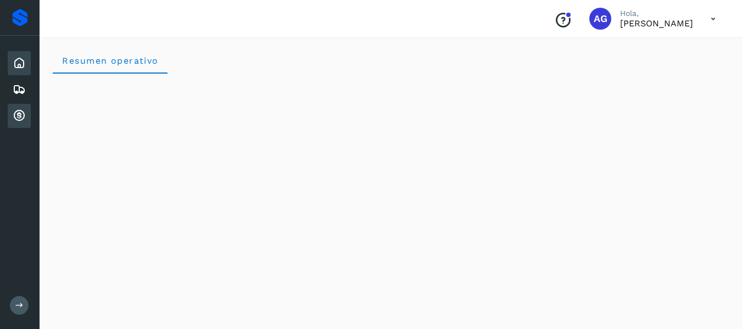  What do you see at coordinates (19, 116) in the screenshot?
I see `div: Cuentas por cobrar` at bounding box center [19, 116].